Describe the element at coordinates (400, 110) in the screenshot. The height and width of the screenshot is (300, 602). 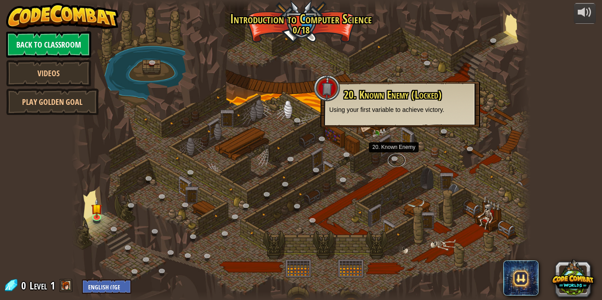
I see `p: Using your first variable to achieve victory.` at that location.